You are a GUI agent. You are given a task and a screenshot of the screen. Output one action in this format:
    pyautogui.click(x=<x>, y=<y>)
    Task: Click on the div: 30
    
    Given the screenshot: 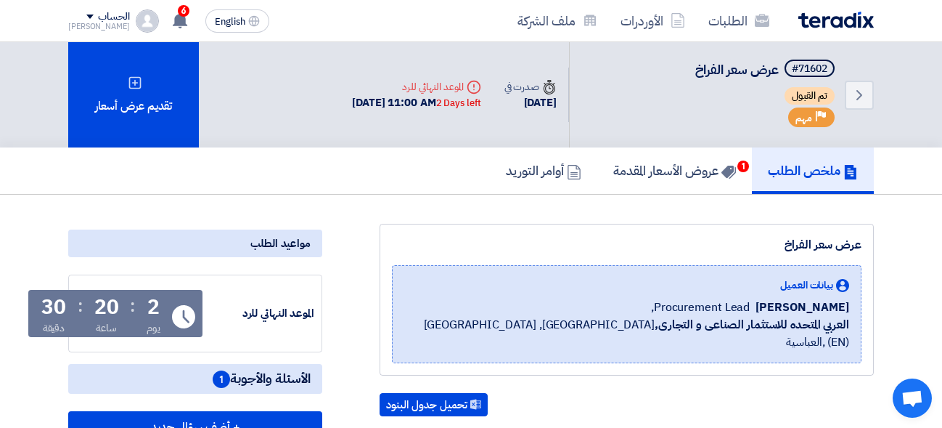 What is the action you would take?
    pyautogui.click(x=54, y=307)
    